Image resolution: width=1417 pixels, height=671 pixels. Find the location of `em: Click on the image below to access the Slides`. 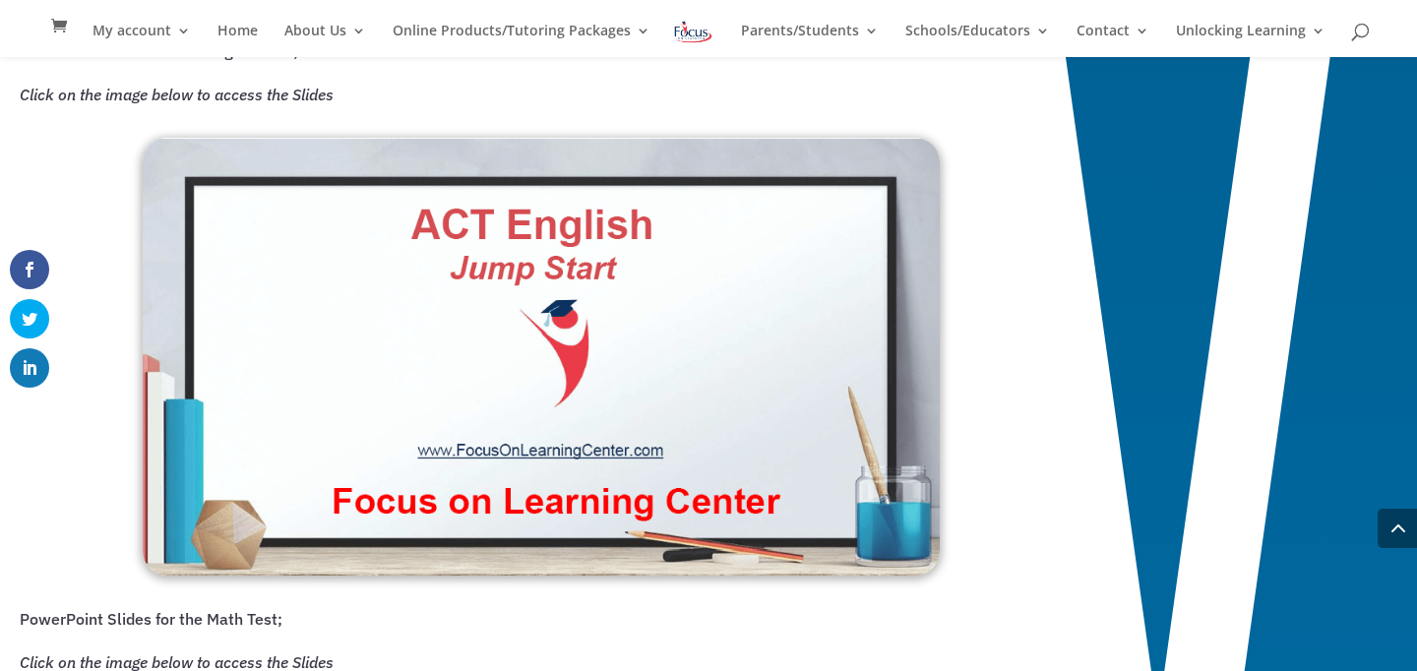

em: Click on the image below to access the Slides is located at coordinates (176, 94).